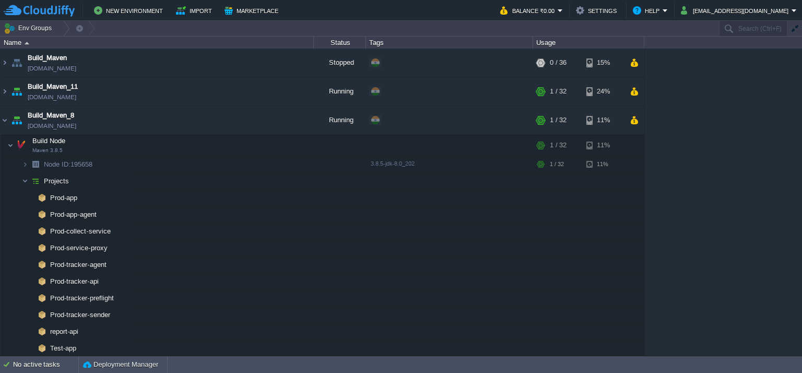 This screenshot has height=373, width=802. Describe the element at coordinates (78, 264) in the screenshot. I see `span: Prod-tracker-agent` at that location.